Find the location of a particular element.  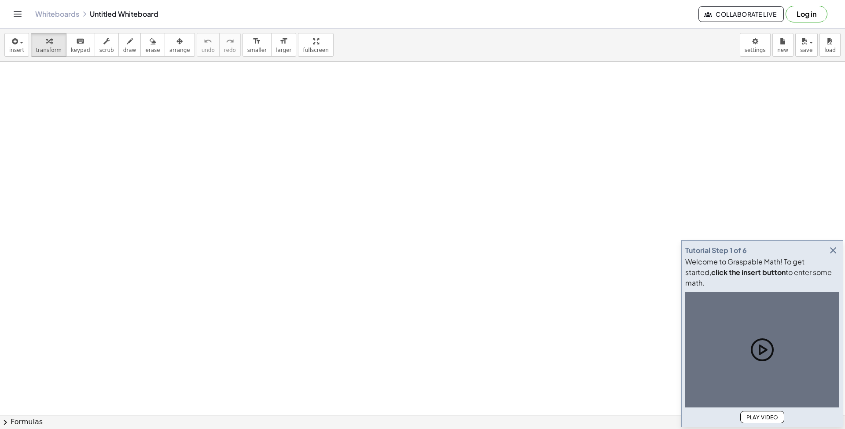

button: scrub is located at coordinates (106, 45).